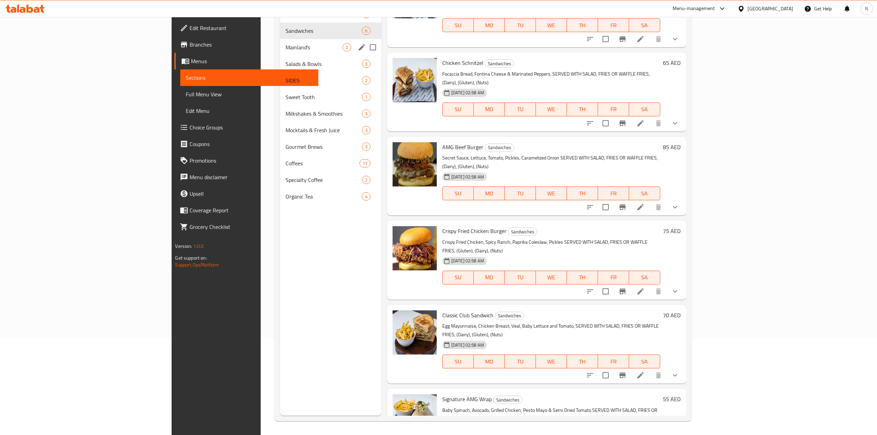 This screenshot has width=877, height=435. What do you see at coordinates (694, 9) in the screenshot?
I see `div: Menu-management` at bounding box center [694, 9].